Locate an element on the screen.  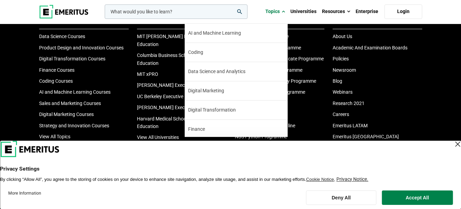
a: Policies is located at coordinates (341, 59).